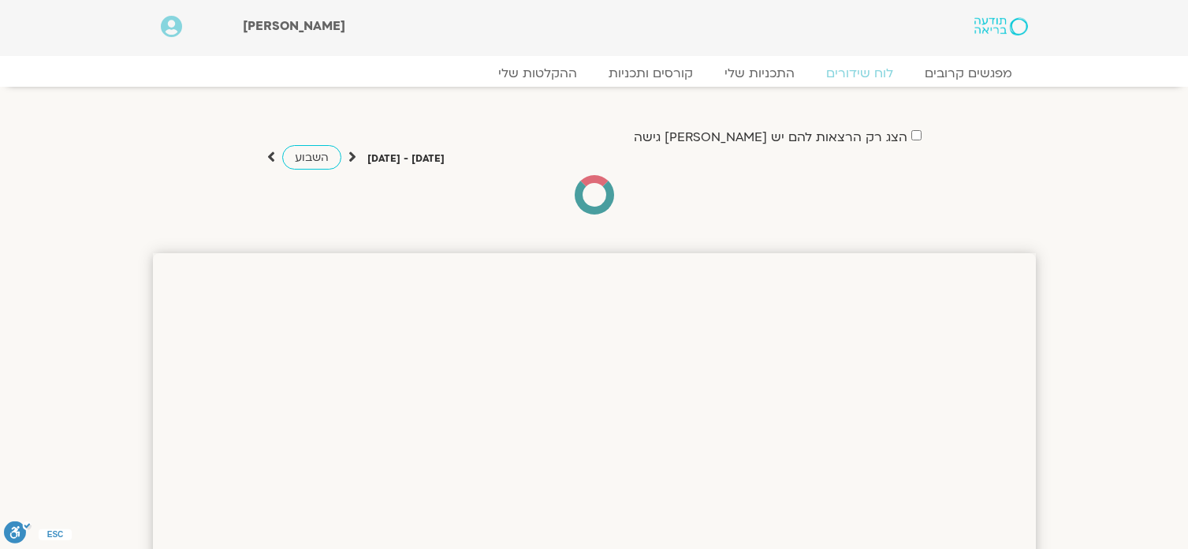 The width and height of the screenshot is (1188, 549). Describe the element at coordinates (311, 157) in the screenshot. I see `a: השבוע` at that location.